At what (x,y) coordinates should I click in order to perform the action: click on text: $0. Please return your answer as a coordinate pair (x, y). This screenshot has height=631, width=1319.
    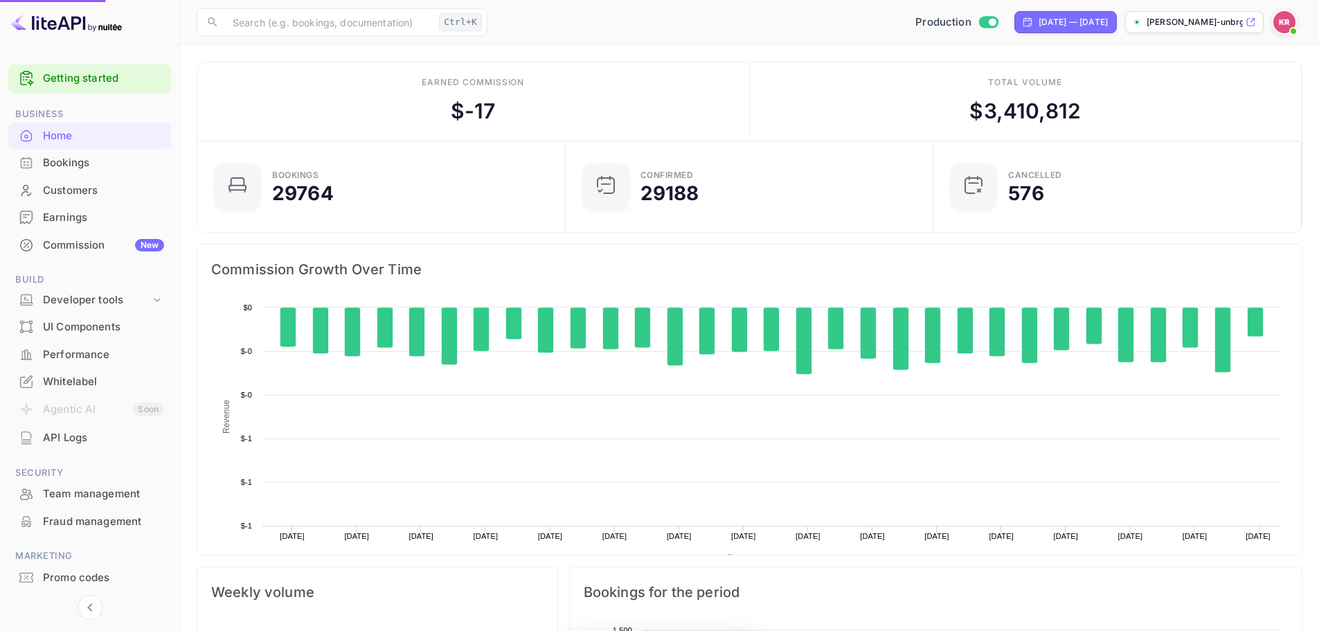
    Looking at the image, I should click on (247, 307).